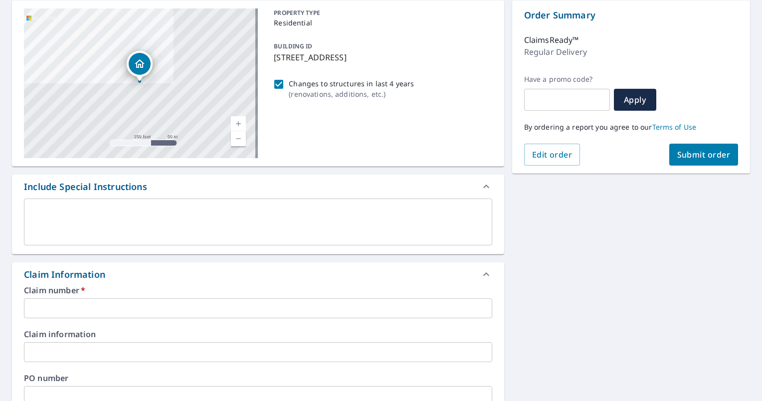 Image resolution: width=762 pixels, height=401 pixels. What do you see at coordinates (631, 15) in the screenshot?
I see `p: Order Summary` at bounding box center [631, 15].